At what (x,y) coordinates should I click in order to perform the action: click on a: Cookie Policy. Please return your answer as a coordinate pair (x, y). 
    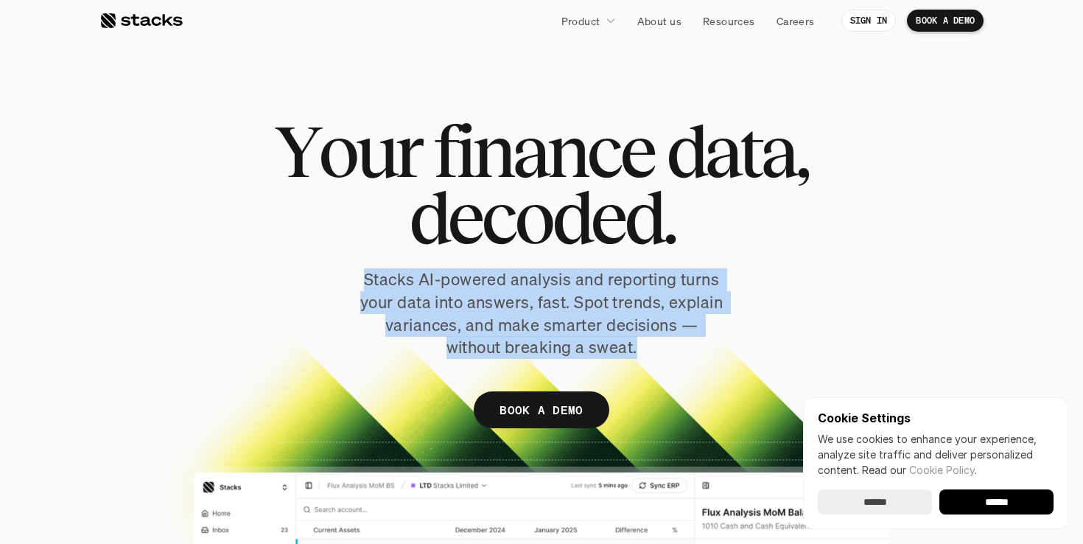
    Looking at the image, I should click on (941, 469).